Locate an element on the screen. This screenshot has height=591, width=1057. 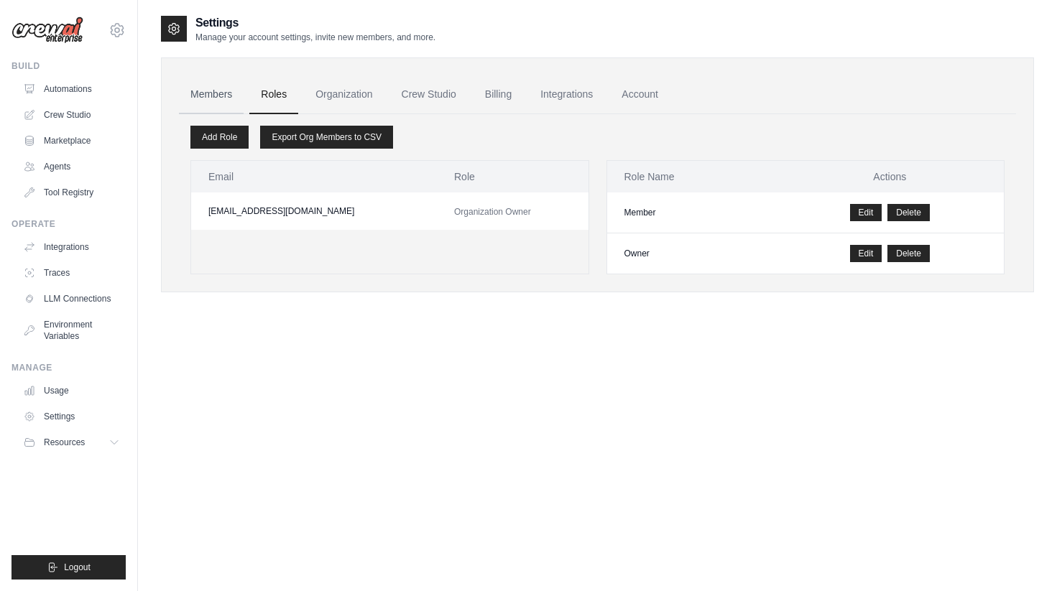
div: Operate is located at coordinates (68, 224).